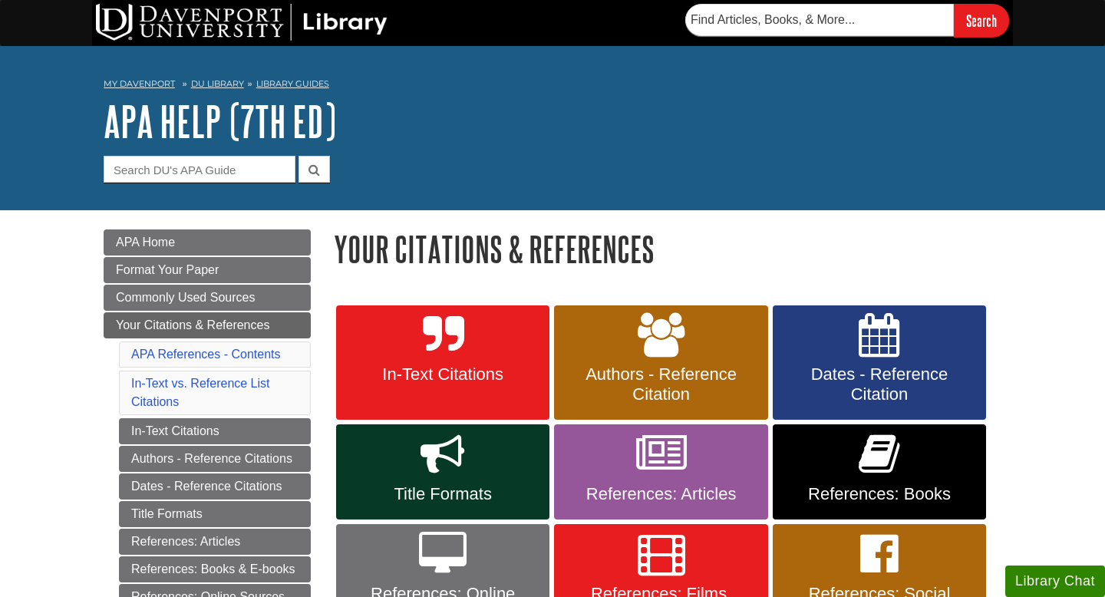 The width and height of the screenshot is (1105, 597). I want to click on a: Authors - Reference Citation, so click(661, 363).